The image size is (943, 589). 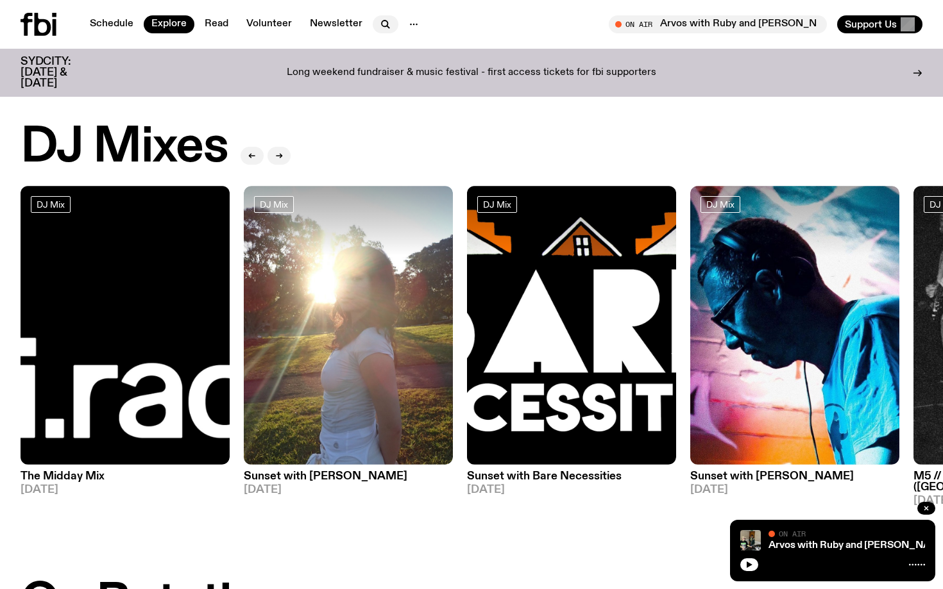 I want to click on button: Support Us, so click(x=879, y=24).